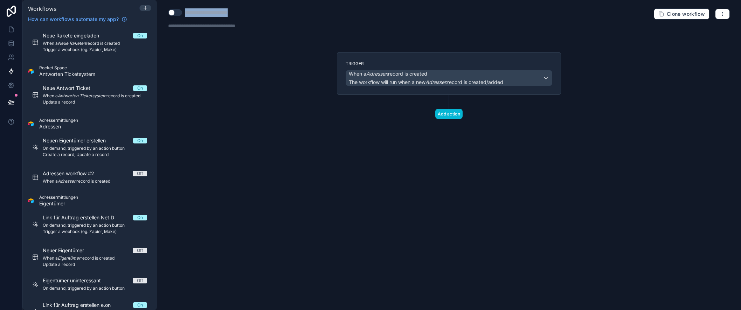  Describe the element at coordinates (681, 14) in the screenshot. I see `button: Clone workflow` at that location.